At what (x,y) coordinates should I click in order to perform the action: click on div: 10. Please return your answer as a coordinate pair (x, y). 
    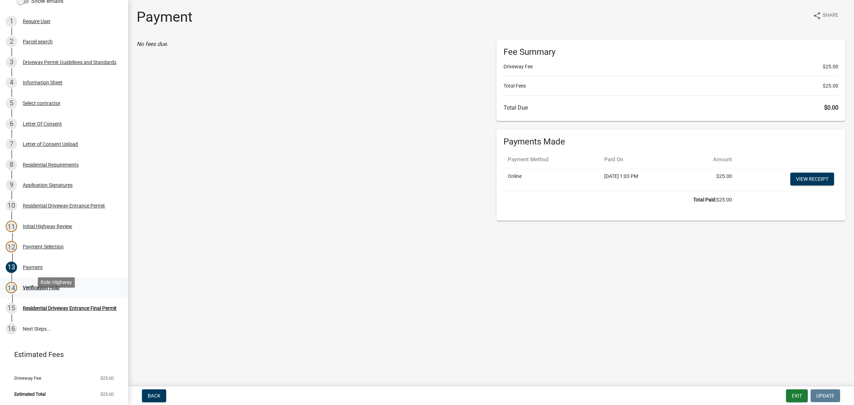
    Looking at the image, I should click on (11, 206).